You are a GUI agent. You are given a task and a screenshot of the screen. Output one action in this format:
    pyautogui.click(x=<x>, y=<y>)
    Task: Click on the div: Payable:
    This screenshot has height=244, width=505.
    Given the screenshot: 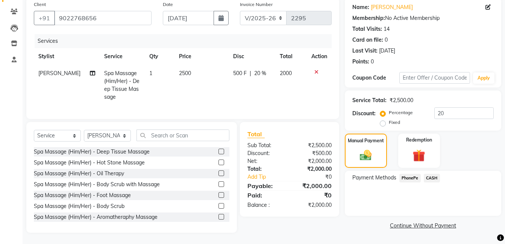 What is the action you would take?
    pyautogui.click(x=265, y=186)
    